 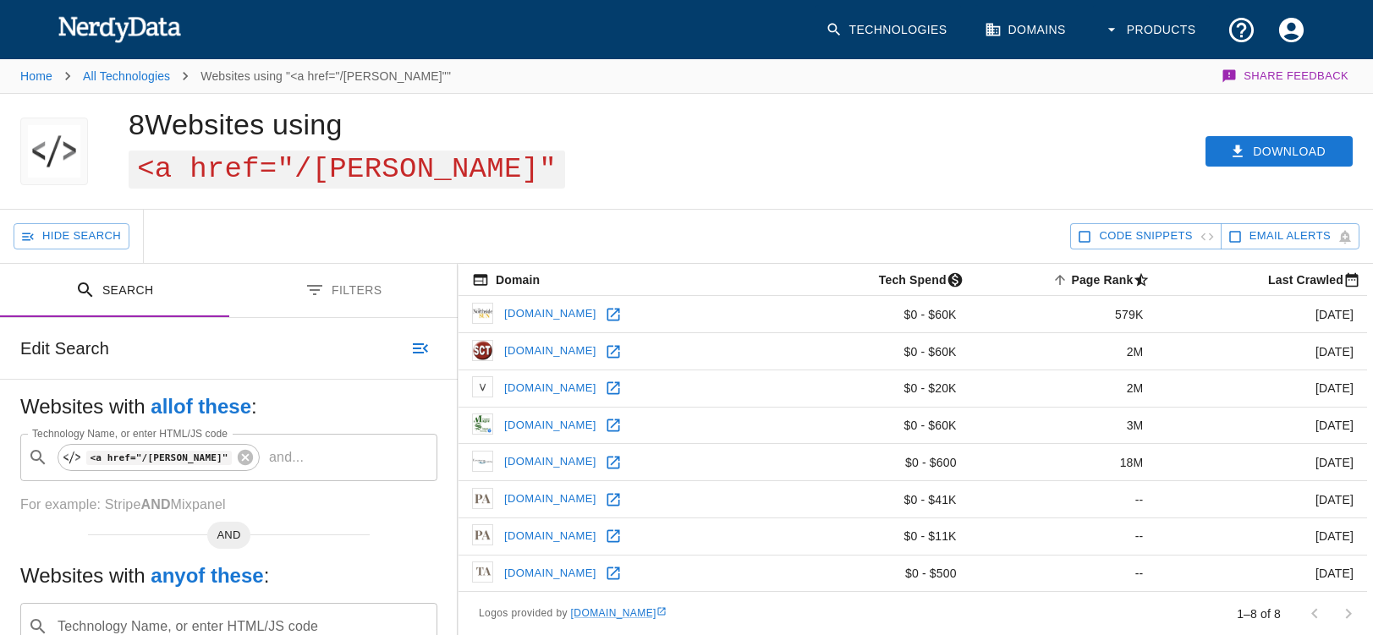 I want to click on p: and ..., so click(x=286, y=458).